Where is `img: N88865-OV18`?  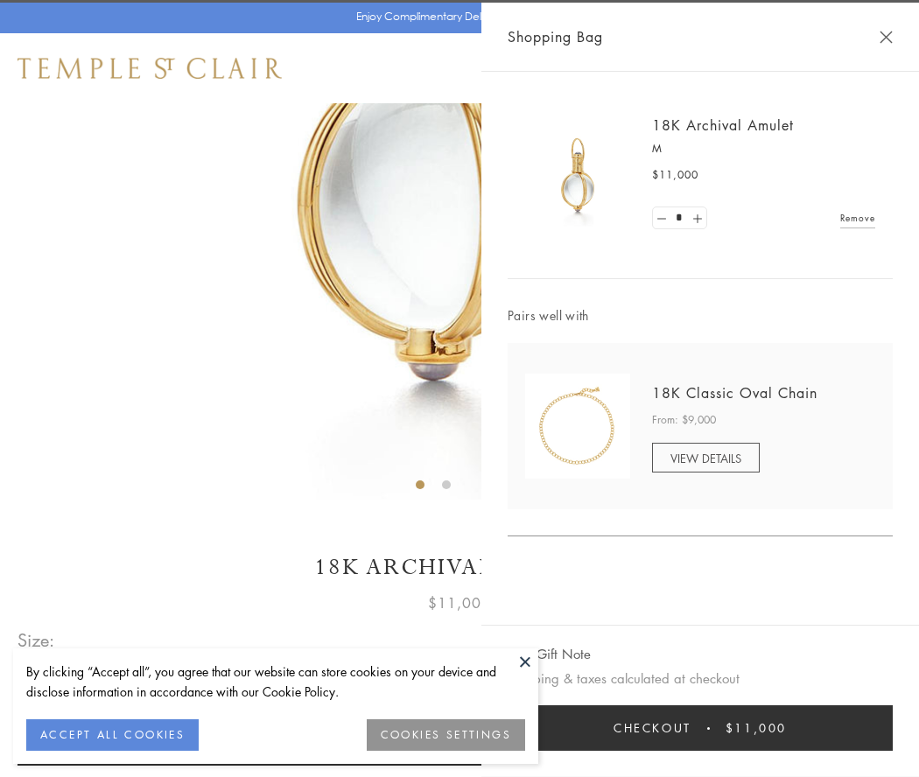
img: N88865-OV18 is located at coordinates (578, 426).